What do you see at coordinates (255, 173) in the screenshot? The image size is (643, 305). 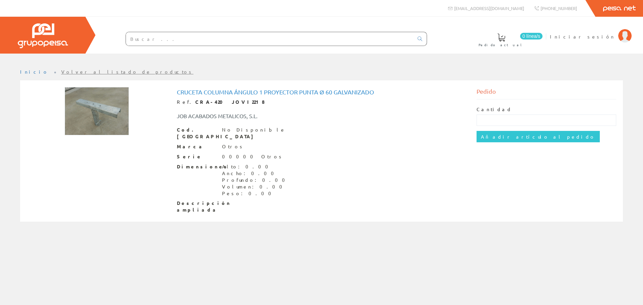 I see `div: Ancho: 0.00` at bounding box center [255, 173].